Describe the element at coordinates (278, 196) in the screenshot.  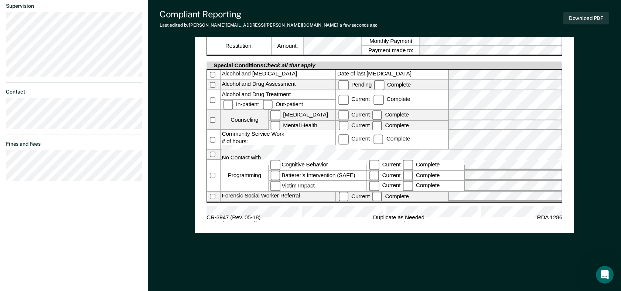
I see `div: Forensic Social Worker Referral` at that location.